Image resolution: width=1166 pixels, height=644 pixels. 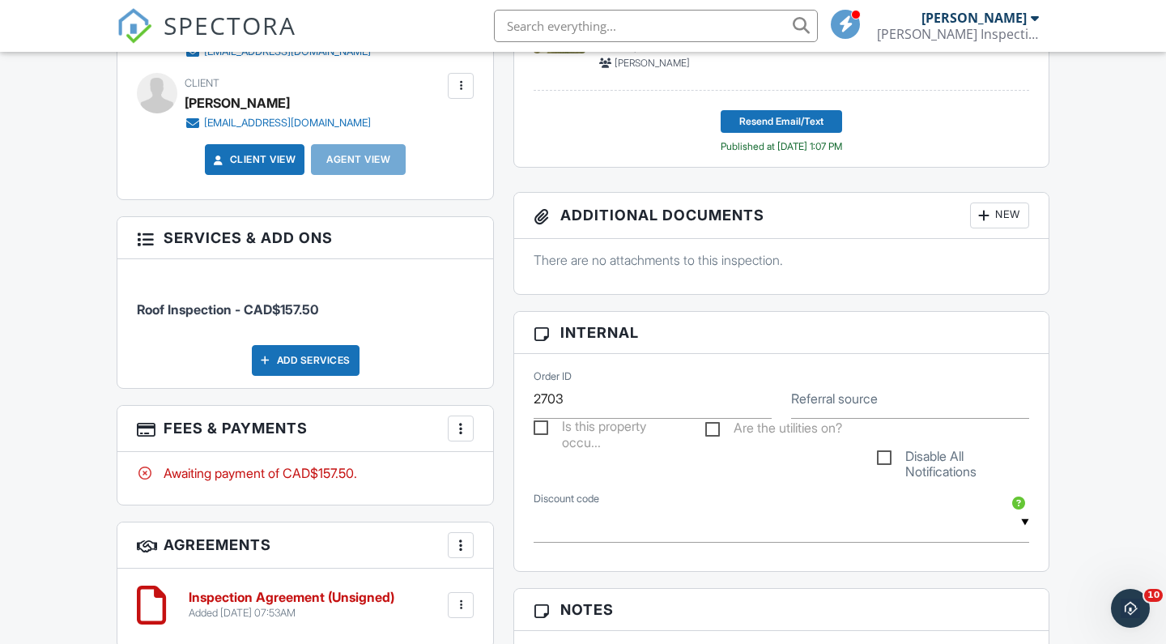 What do you see at coordinates (228, 309) in the screenshot?
I see `span: Roof Inspection - CAD$157.50` at bounding box center [228, 309].